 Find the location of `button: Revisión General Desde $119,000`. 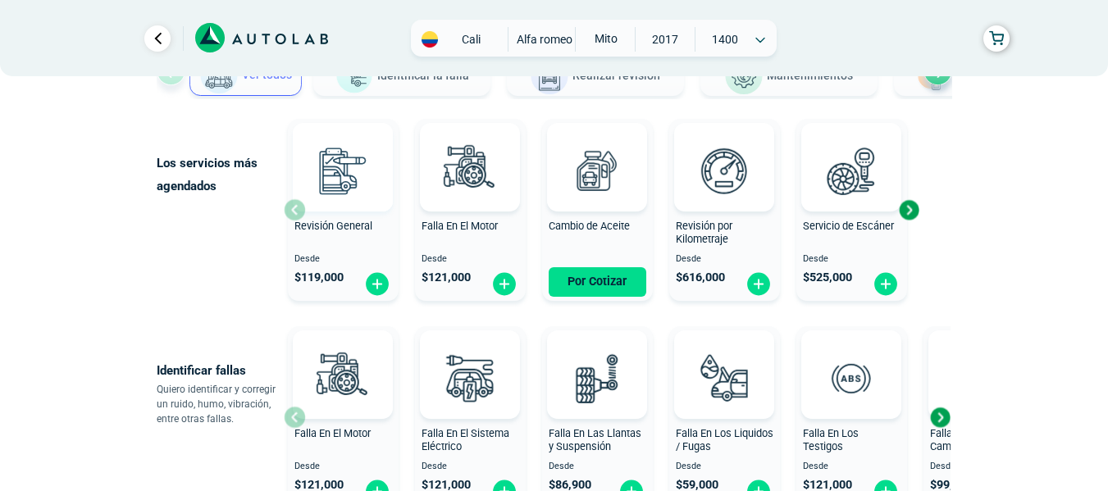

button: Revisión General Desde $119,000 is located at coordinates (343, 210).